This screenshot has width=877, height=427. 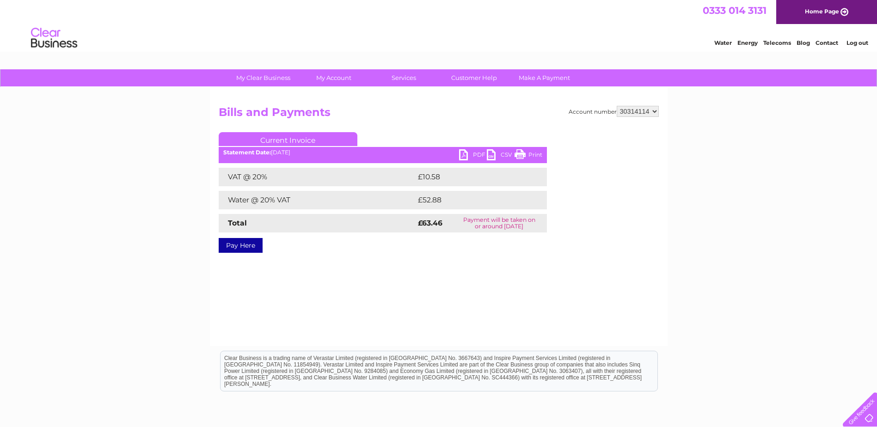 What do you see at coordinates (614, 111) in the screenshot?
I see `div: Account number` at bounding box center [614, 111].